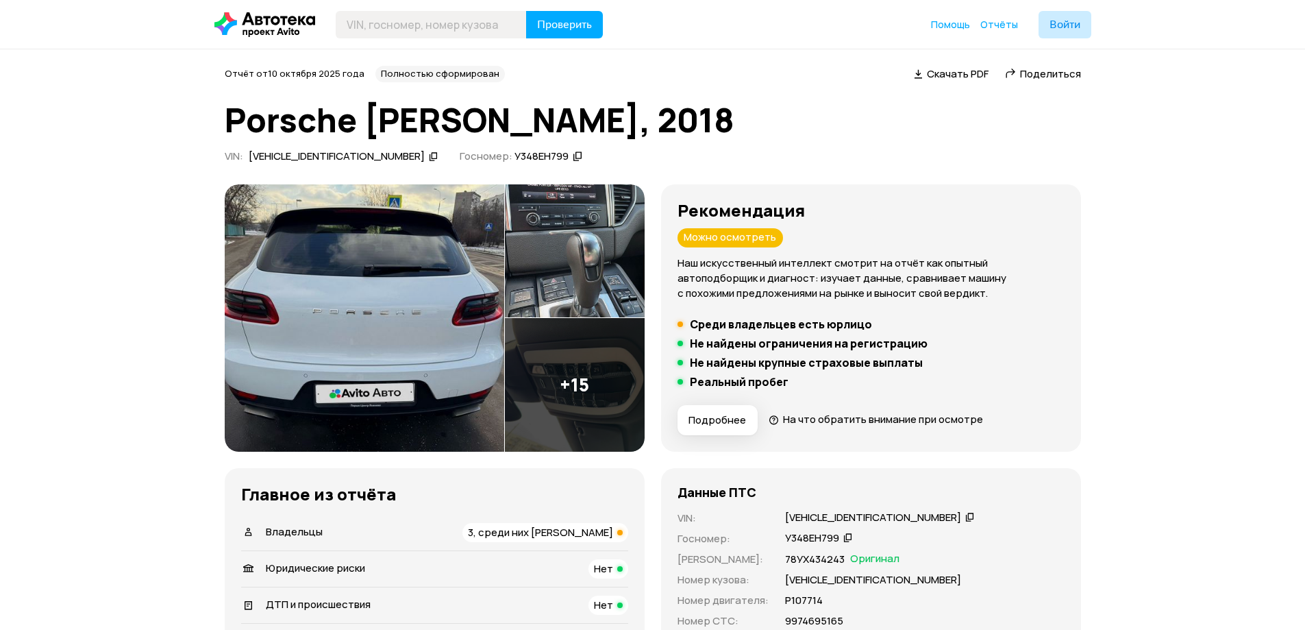 The height and width of the screenshot is (630, 1305). Describe the element at coordinates (565, 25) in the screenshot. I see `button: Проверить` at that location.